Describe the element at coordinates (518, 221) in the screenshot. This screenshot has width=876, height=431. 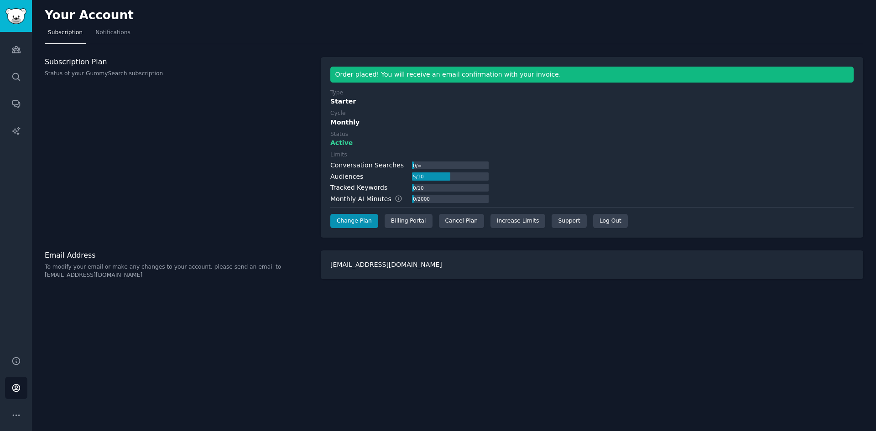
I see `a: Increase Limits` at that location.